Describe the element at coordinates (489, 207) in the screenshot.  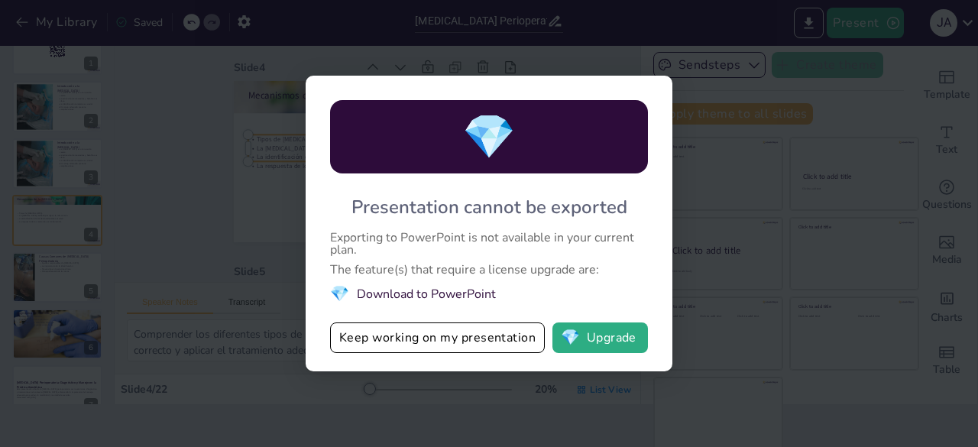
I see `div: Presentation cannot be exported` at that location.